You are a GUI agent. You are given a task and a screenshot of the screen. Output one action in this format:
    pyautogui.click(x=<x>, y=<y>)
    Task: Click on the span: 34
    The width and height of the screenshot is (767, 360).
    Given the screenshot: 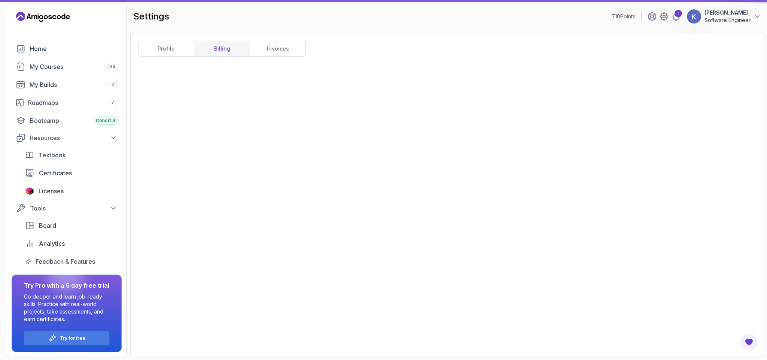 What is the action you would take?
    pyautogui.click(x=113, y=67)
    